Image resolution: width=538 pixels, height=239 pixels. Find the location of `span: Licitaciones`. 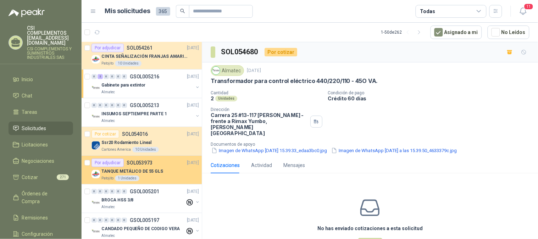

span: Licitaciones is located at coordinates (35, 145).